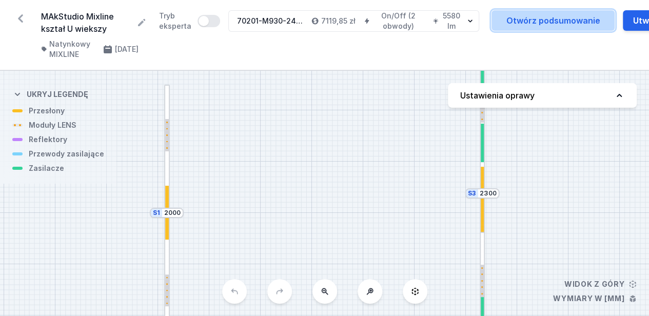 This screenshot has width=649, height=316. I want to click on h4: 5580 lm, so click(451, 21).